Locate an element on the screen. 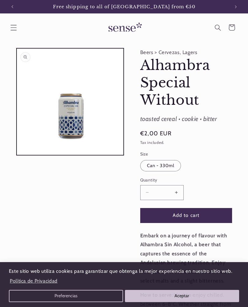  label: Quantity is located at coordinates (186, 180).